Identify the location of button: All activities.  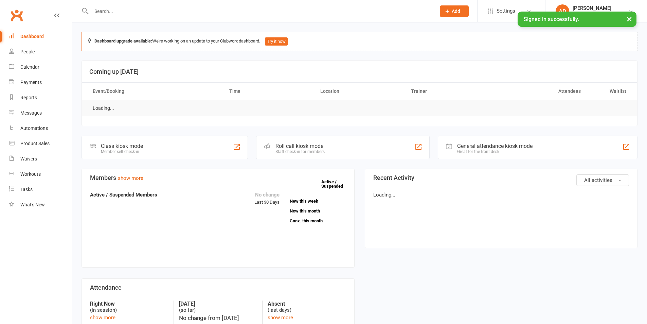
(602, 180).